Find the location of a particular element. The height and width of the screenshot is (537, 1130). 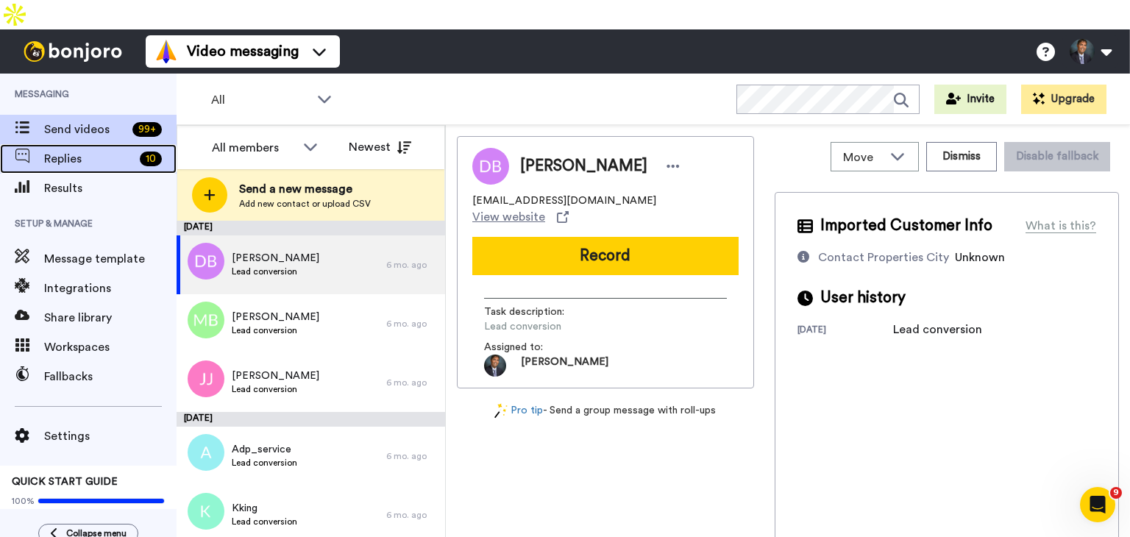

span: Assigned to: is located at coordinates (536, 347).